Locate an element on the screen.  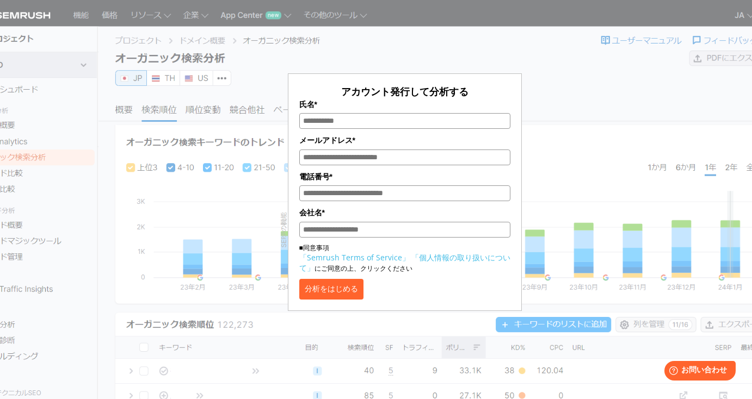
span: お問い合わせ is located at coordinates (49, 14).